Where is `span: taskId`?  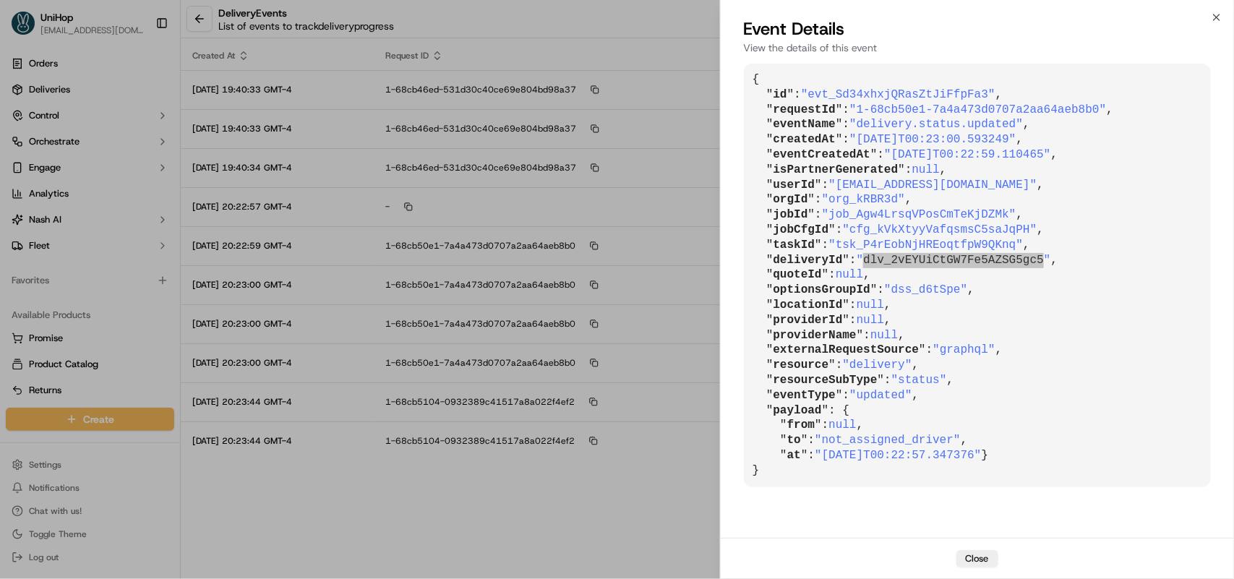
span: taskId is located at coordinates (795, 245).